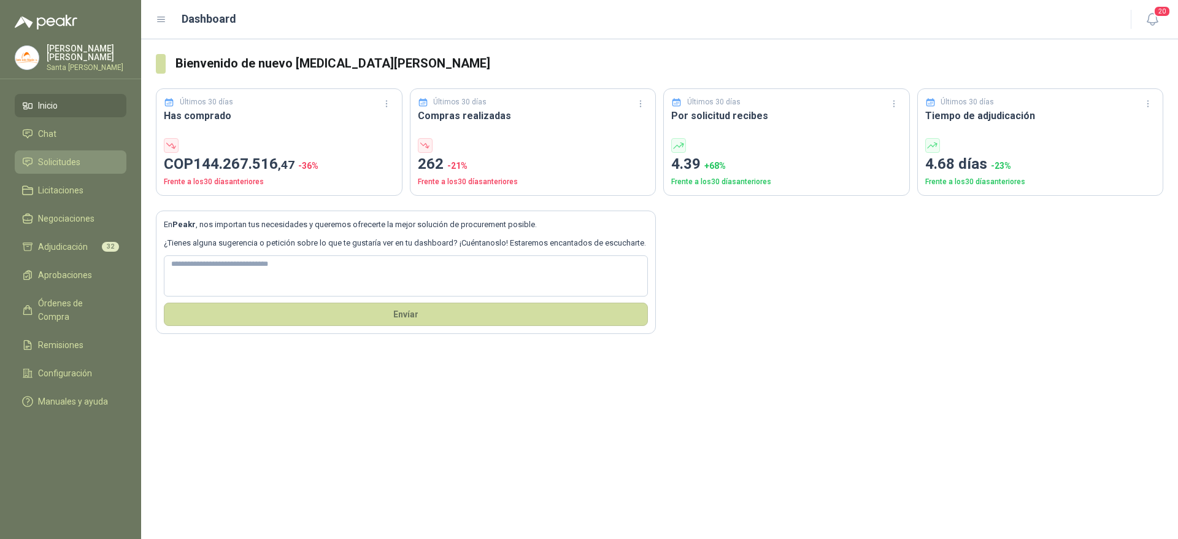 This screenshot has height=539, width=1178. I want to click on span: -21 %, so click(457, 166).